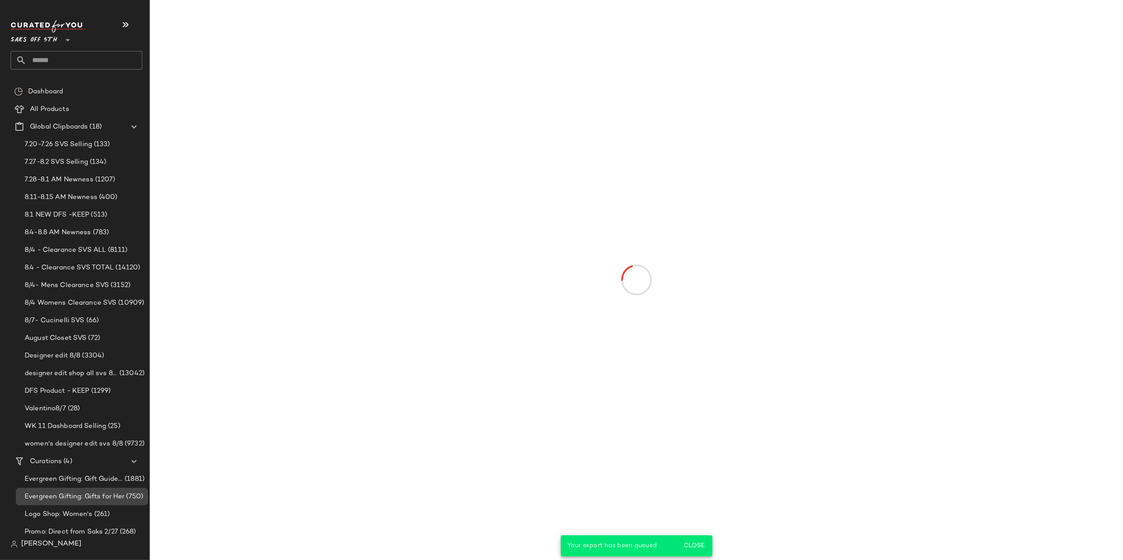 The image size is (1123, 560). What do you see at coordinates (65, 426) in the screenshot?
I see `span: WK 11 Dashboard Selling` at bounding box center [65, 426].